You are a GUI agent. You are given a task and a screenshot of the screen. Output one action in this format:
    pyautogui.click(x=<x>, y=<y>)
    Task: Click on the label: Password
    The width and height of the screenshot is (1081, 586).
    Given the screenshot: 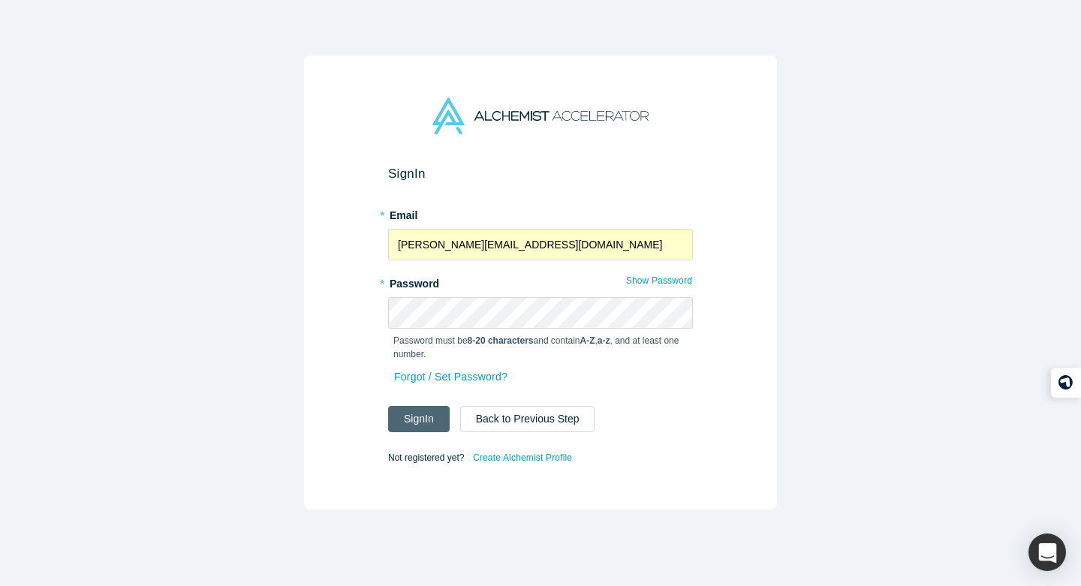 What is the action you would take?
    pyautogui.click(x=540, y=281)
    